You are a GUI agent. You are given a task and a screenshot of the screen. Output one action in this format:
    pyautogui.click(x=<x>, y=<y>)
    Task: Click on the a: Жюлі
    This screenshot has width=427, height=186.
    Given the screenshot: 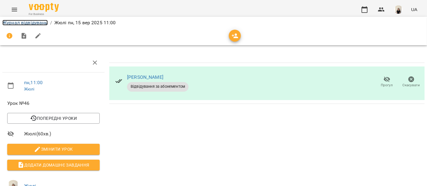 What is the action you would take?
    pyautogui.click(x=29, y=89)
    